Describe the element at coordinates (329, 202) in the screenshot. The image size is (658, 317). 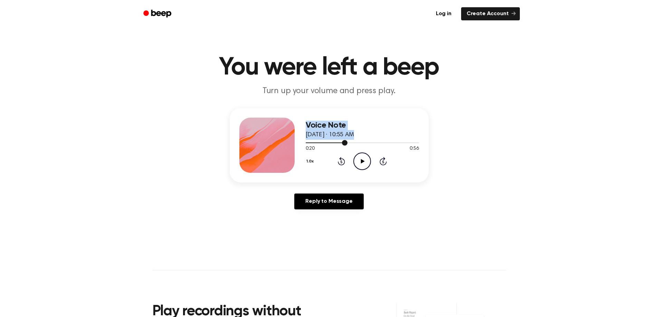
I see `a: Reply to Message` at that location.